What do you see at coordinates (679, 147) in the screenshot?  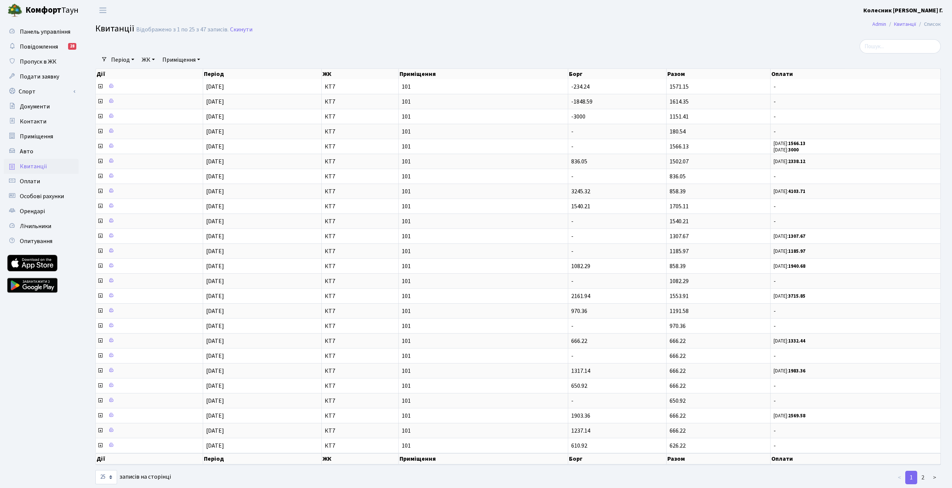 I see `span: 1566.13` at bounding box center [679, 147].